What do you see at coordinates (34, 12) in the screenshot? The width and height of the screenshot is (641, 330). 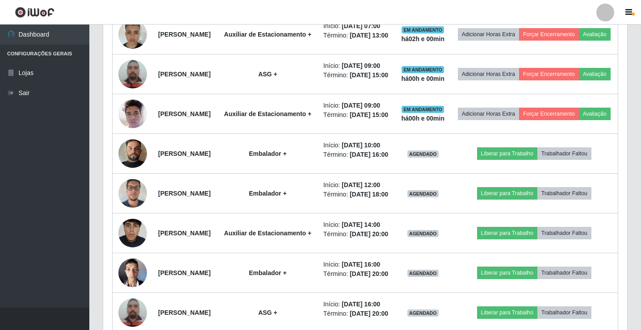 I see `img: CoreUI Logo` at bounding box center [34, 12].